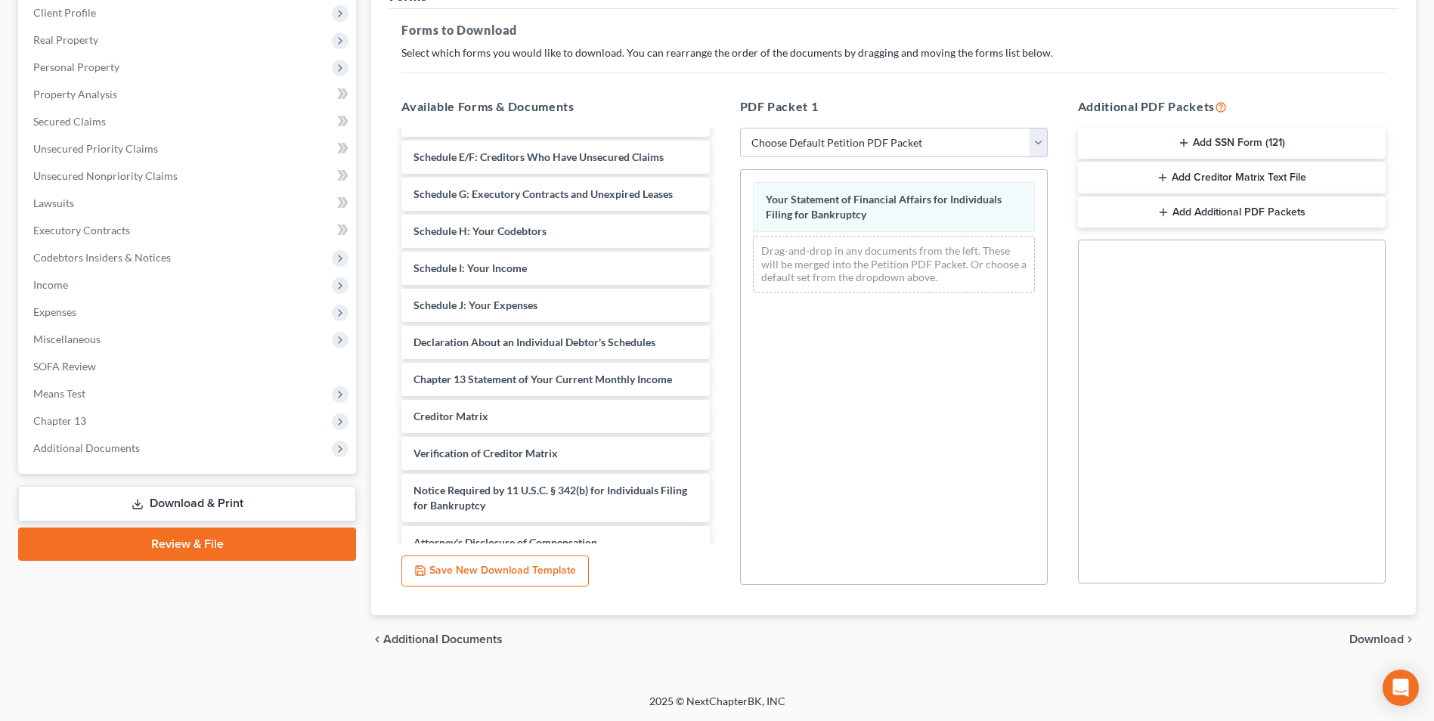  What do you see at coordinates (102, 257) in the screenshot?
I see `span: Codebtors Insiders & Notices` at bounding box center [102, 257].